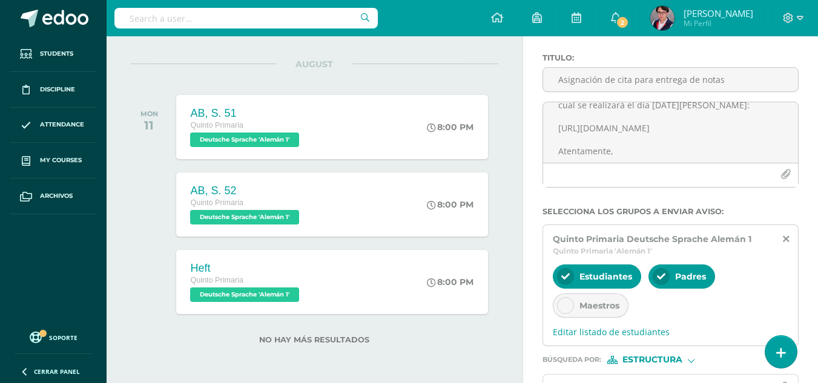  Describe the element at coordinates (246, 268) in the screenshot. I see `div: Heft` at that location.